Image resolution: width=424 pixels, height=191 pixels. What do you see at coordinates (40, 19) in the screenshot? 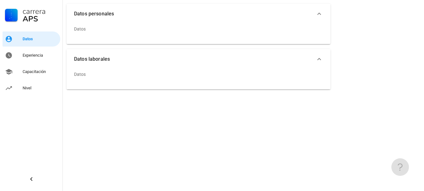
I see `div: APS` at bounding box center [40, 19].